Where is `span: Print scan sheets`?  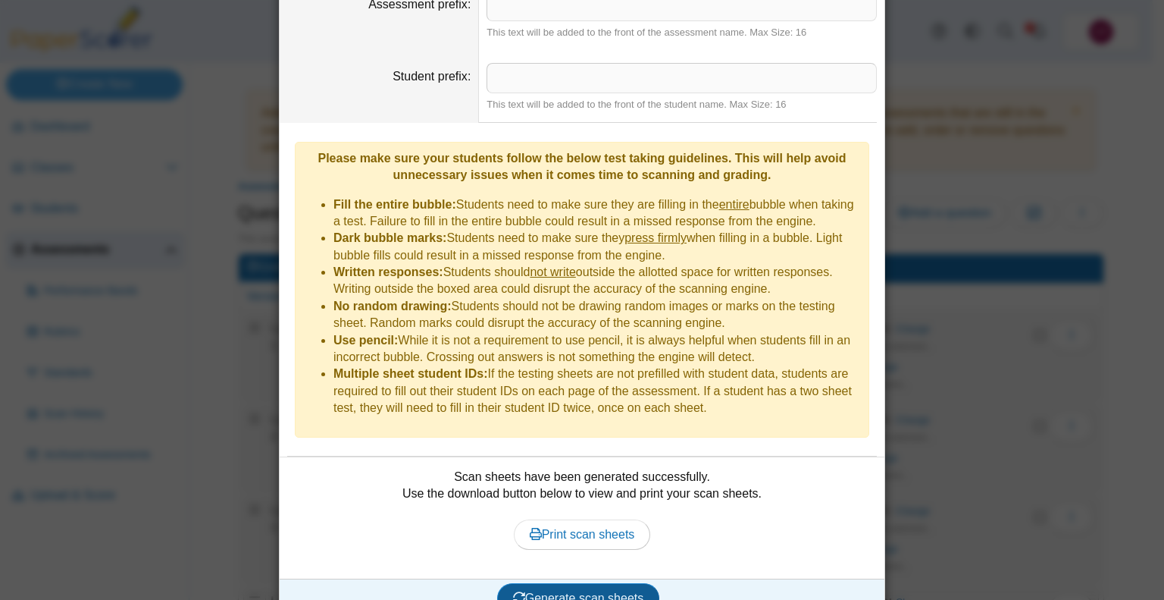 span: Print scan sheets is located at coordinates (582, 534).